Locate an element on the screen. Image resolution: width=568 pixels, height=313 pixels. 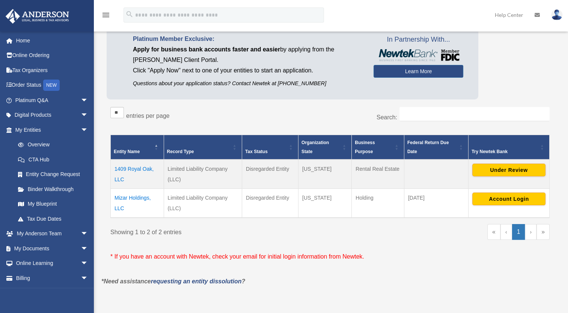
a: Overview is located at coordinates (51, 145).